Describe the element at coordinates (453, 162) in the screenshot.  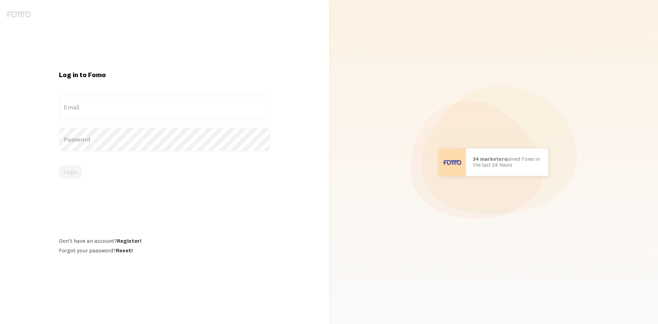
I see `img: User avatar` at that location.